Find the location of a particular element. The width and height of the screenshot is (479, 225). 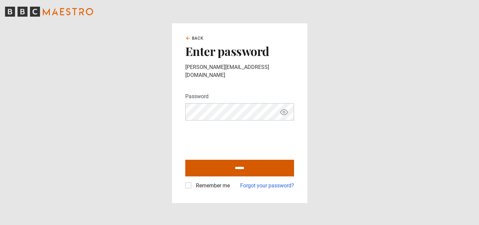

label: Remember me is located at coordinates (211, 186).